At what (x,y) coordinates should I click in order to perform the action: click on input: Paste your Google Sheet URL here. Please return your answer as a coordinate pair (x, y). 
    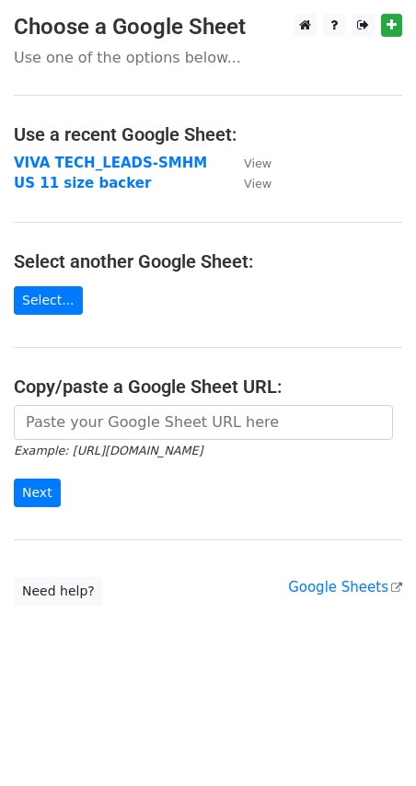
    Looking at the image, I should click on (203, 422).